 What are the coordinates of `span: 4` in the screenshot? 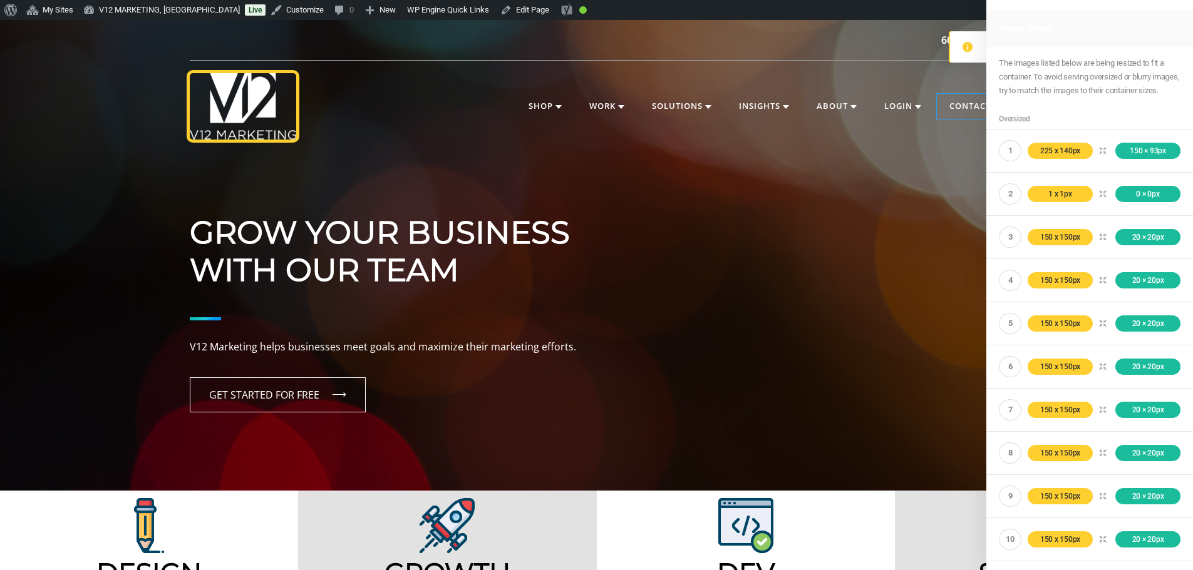 It's located at (1010, 280).